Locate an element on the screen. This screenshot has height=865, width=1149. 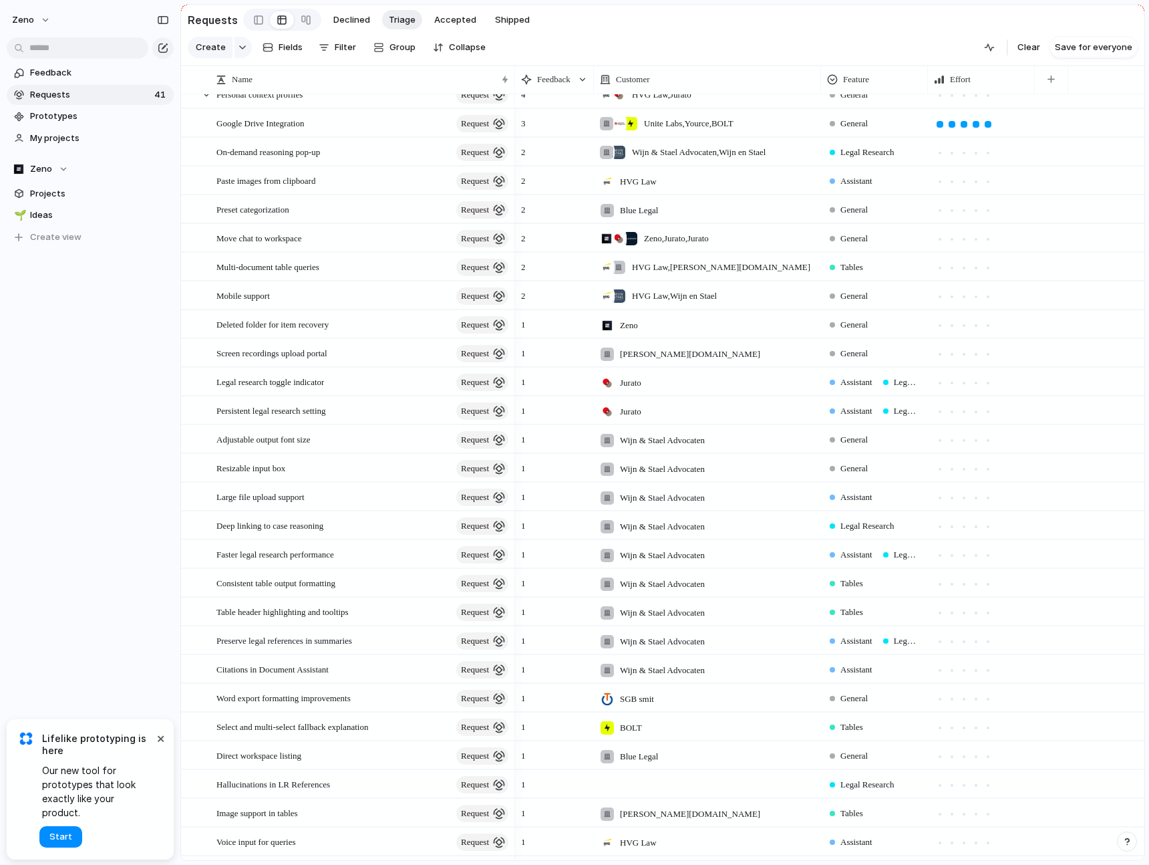
span: Wijn & Stael Advocaten , Wijn en Stael is located at coordinates (699, 152).